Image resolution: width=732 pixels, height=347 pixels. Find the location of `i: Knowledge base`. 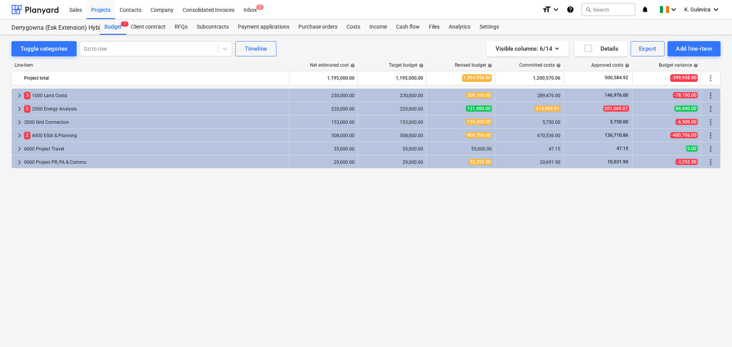

i: Knowledge base is located at coordinates (570, 10).